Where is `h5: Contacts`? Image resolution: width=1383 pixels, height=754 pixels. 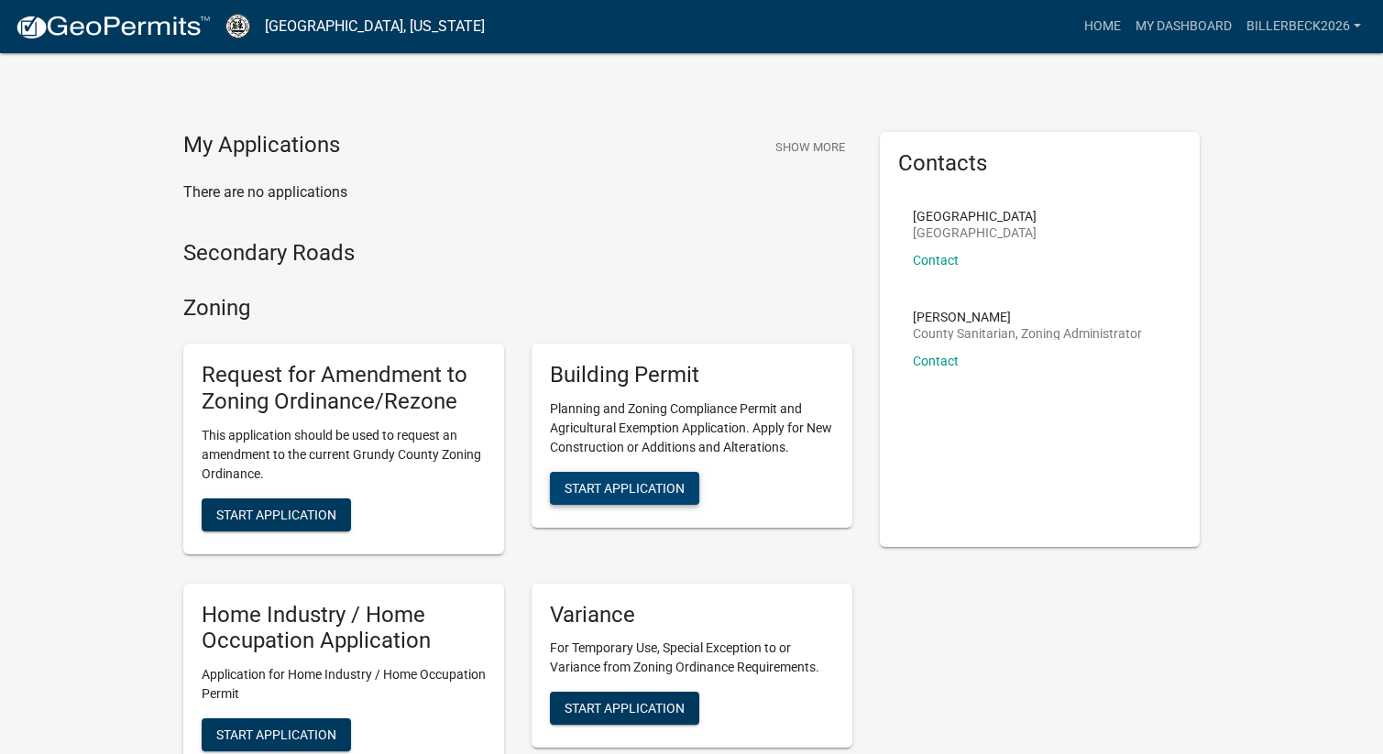
h5: Contacts is located at coordinates (1040, 163).